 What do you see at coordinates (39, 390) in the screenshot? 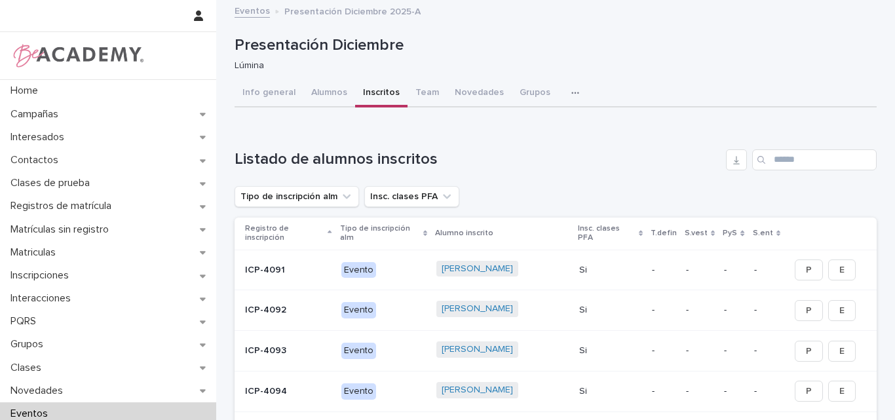
I see `p: Novedades` at bounding box center [39, 390].